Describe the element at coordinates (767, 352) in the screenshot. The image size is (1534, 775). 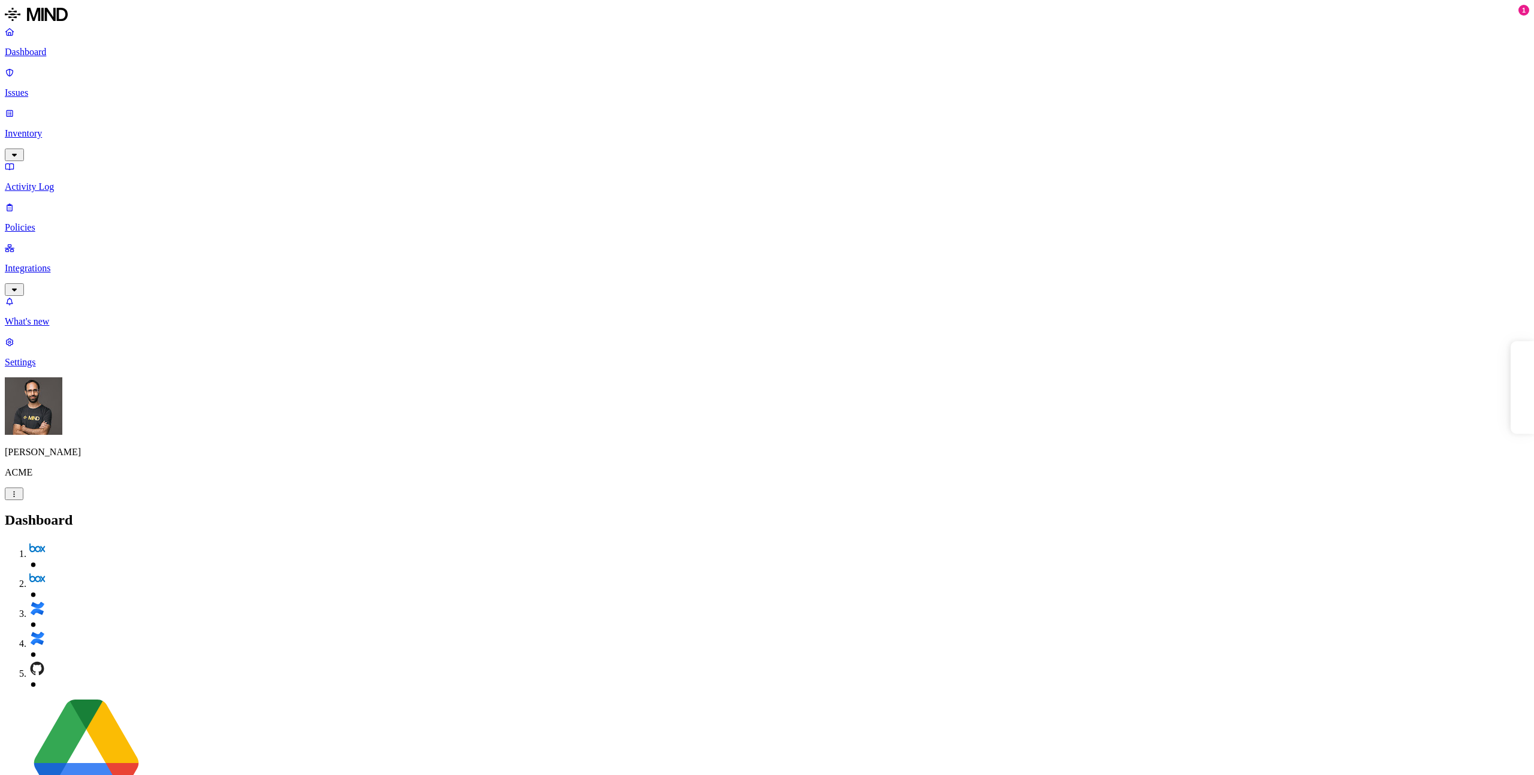
I see `a: Settings` at that location.